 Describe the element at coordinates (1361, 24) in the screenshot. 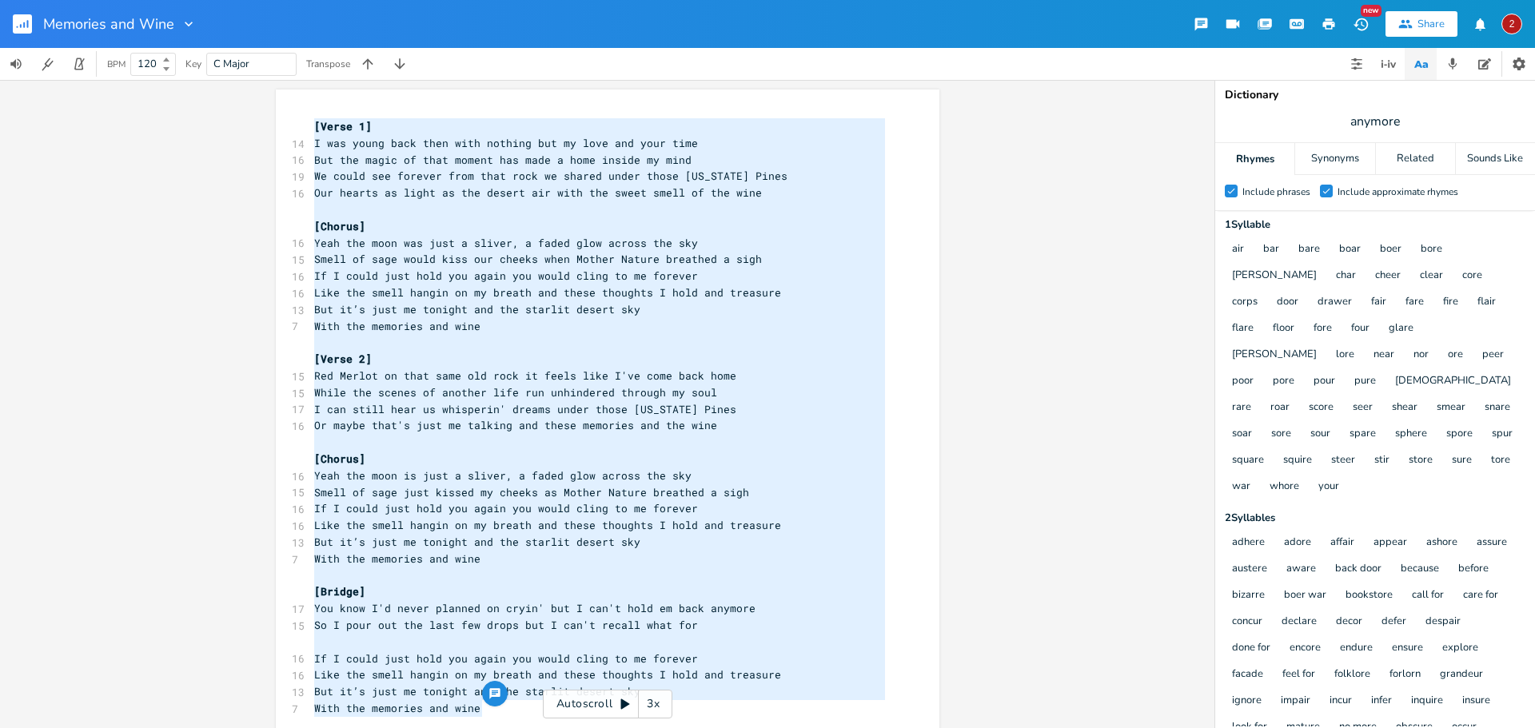

I see `button: New` at that location.